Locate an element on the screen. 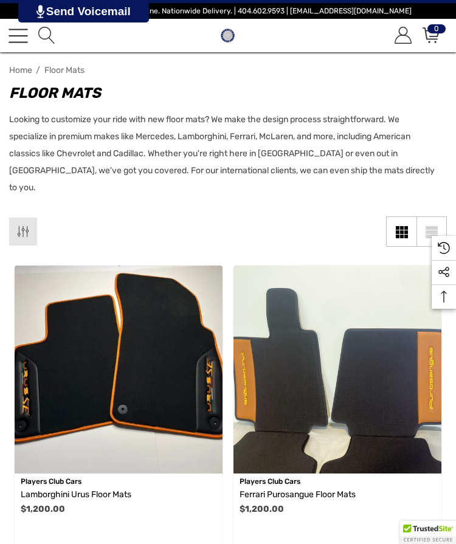 This screenshot has height=544, width=456. svg: Search is located at coordinates (47, 35).